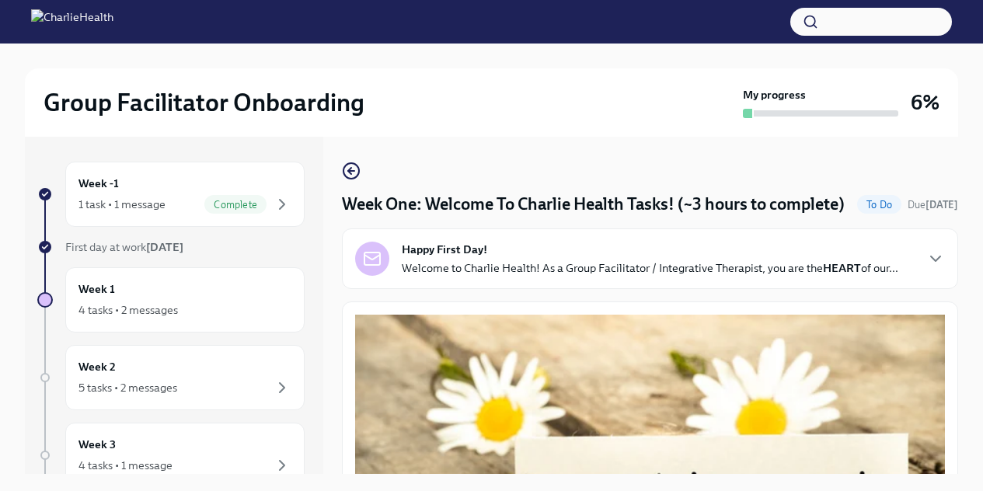 This screenshot has width=983, height=491. I want to click on strong: My progress, so click(774, 95).